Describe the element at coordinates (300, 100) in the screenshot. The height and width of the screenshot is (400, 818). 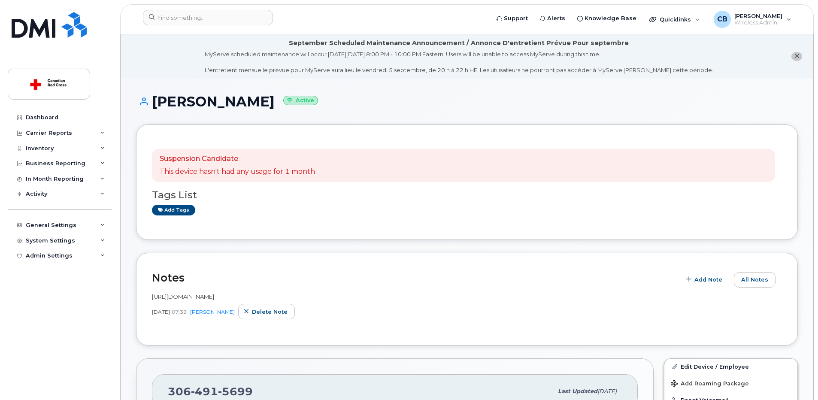
I see `small: Active` at that location.